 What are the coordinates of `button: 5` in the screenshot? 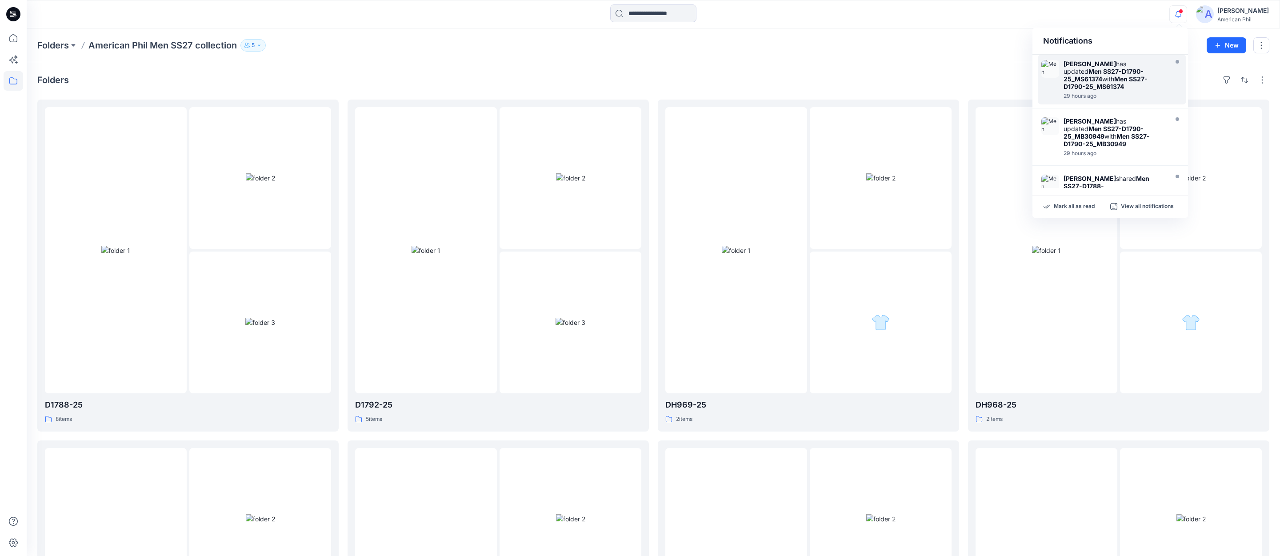 It's located at (253, 45).